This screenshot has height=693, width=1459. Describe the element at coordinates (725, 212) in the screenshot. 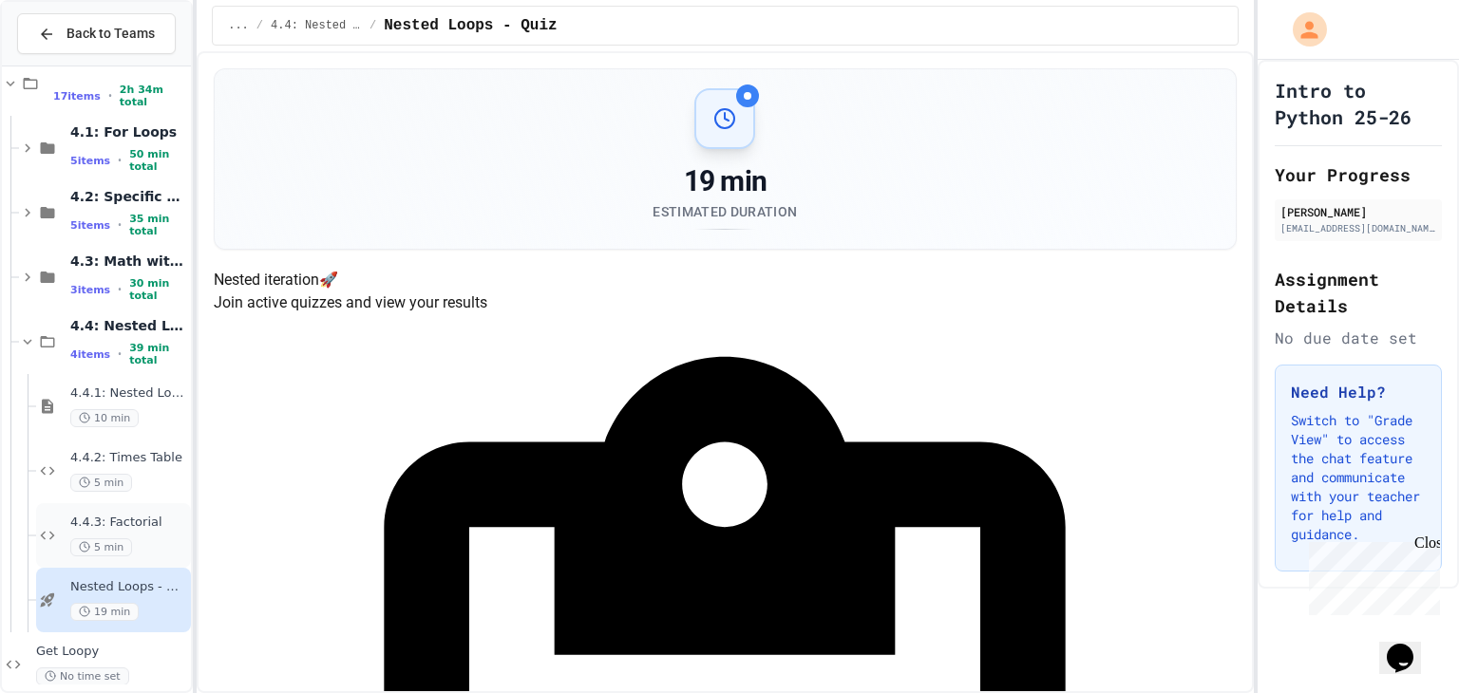

I see `div: Estimated Duration` at that location.